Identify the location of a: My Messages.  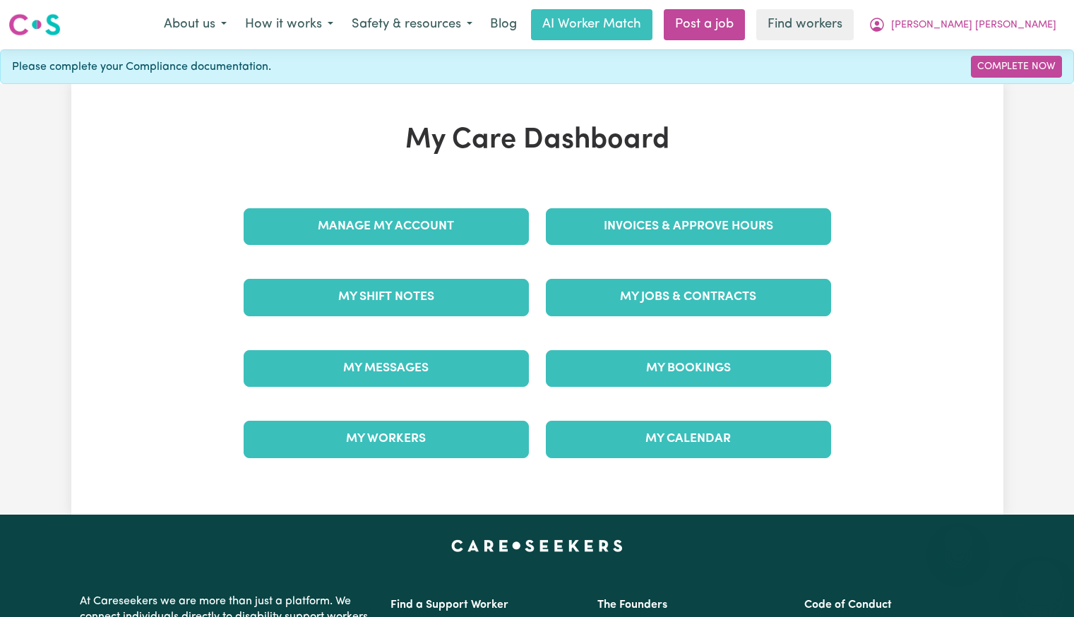
(386, 369).